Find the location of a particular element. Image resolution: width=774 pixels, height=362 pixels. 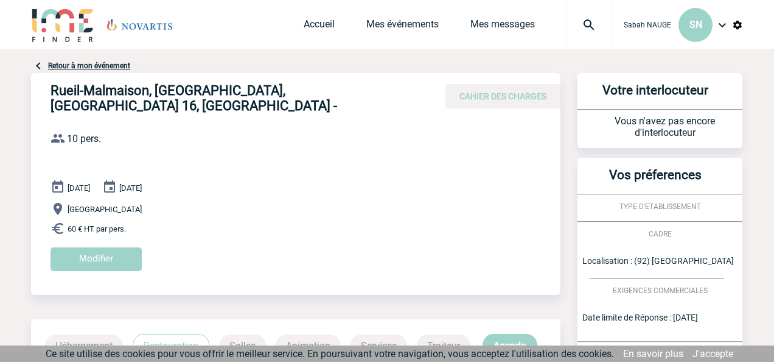

a: Retour à mon événement is located at coordinates (89, 66).